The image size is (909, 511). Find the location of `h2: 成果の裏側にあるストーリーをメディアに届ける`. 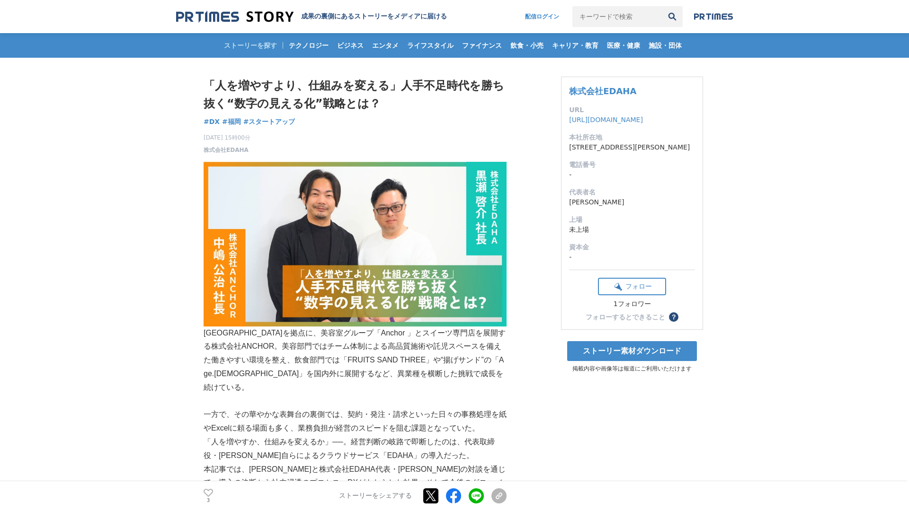

h2: 成果の裏側にあるストーリーをメディアに届ける is located at coordinates (374, 17).